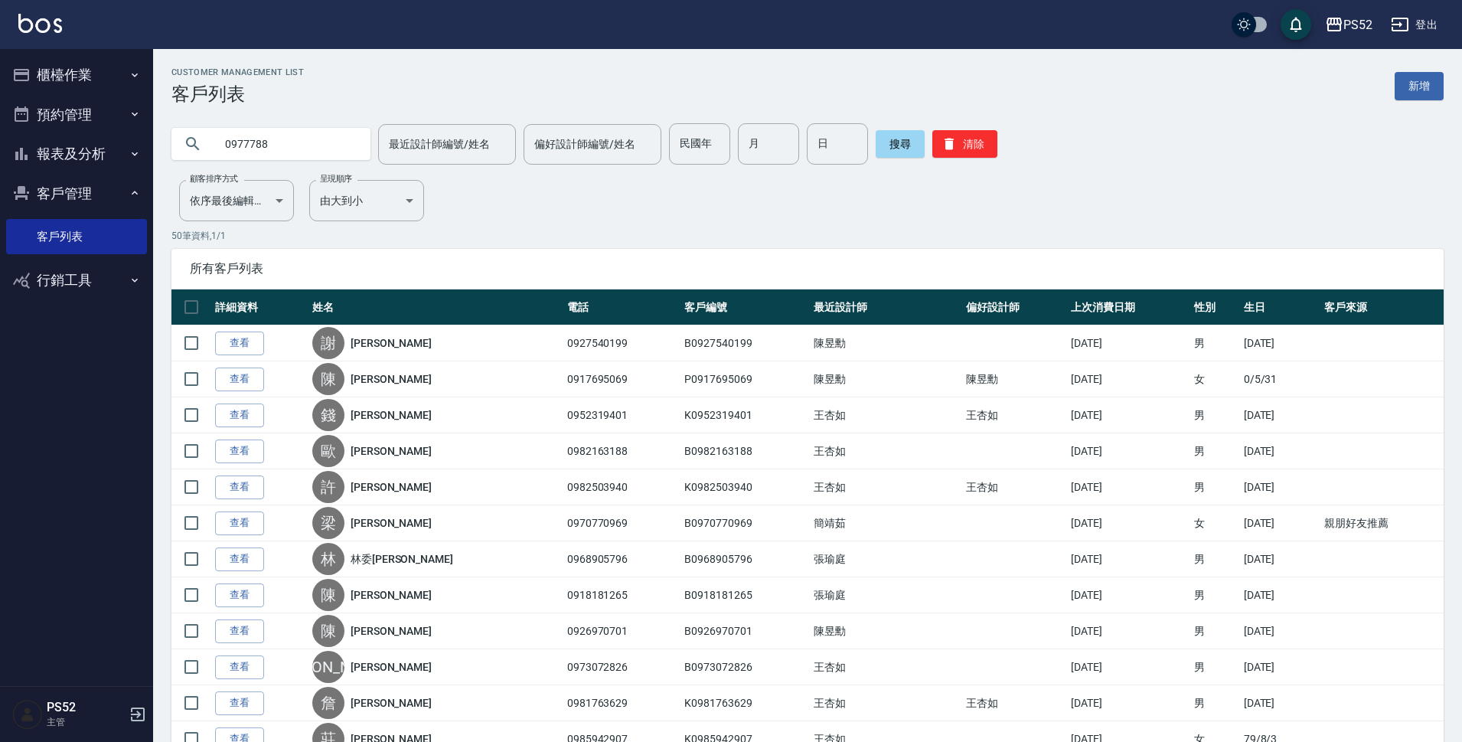 Image resolution: width=1462 pixels, height=742 pixels. What do you see at coordinates (964, 144) in the screenshot?
I see `button: 清除` at bounding box center [964, 144].